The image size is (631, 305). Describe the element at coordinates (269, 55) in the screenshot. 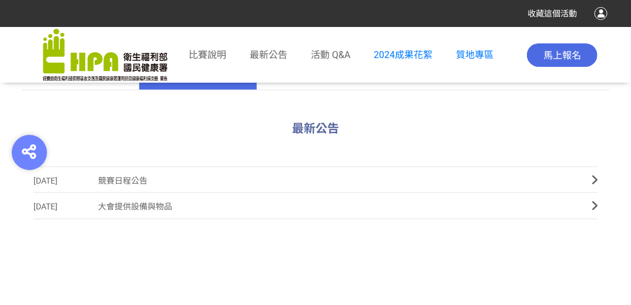

I see `a: 最新公告` at that location.